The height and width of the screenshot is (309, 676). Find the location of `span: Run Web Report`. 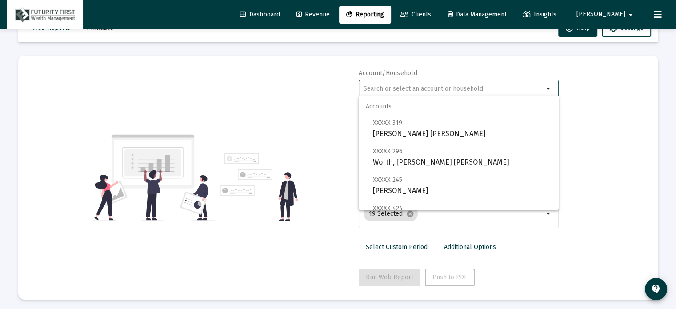

span: Run Web Report is located at coordinates (389, 277).